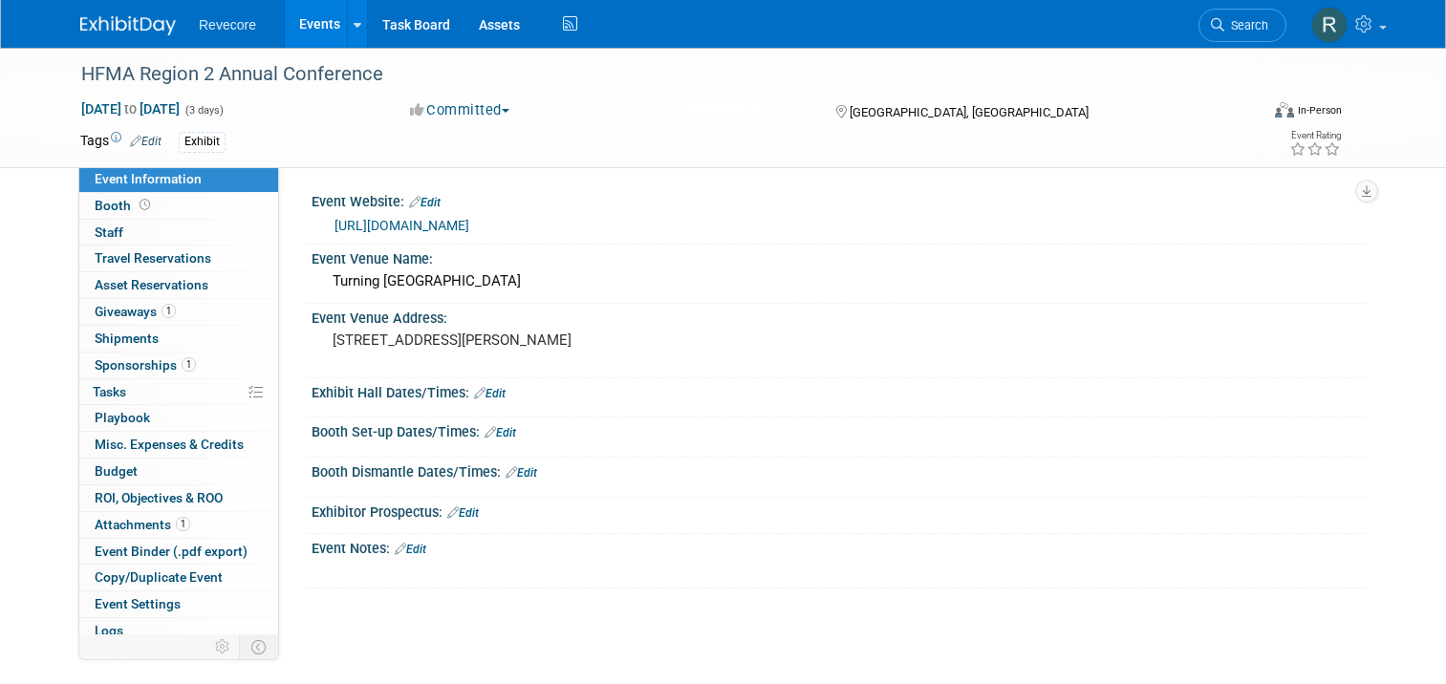 This screenshot has width=1446, height=684. Describe the element at coordinates (179, 232) in the screenshot. I see `a: Staff` at that location.